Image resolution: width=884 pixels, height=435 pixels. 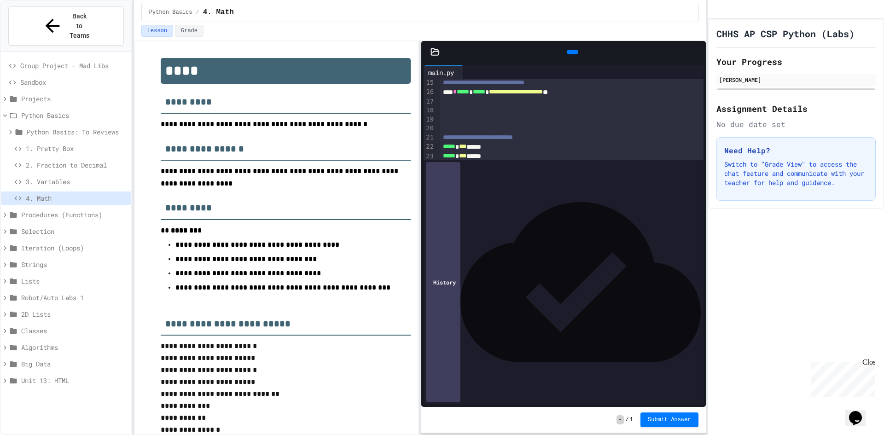 I want to click on span: Procedures (Functions), so click(x=74, y=214).